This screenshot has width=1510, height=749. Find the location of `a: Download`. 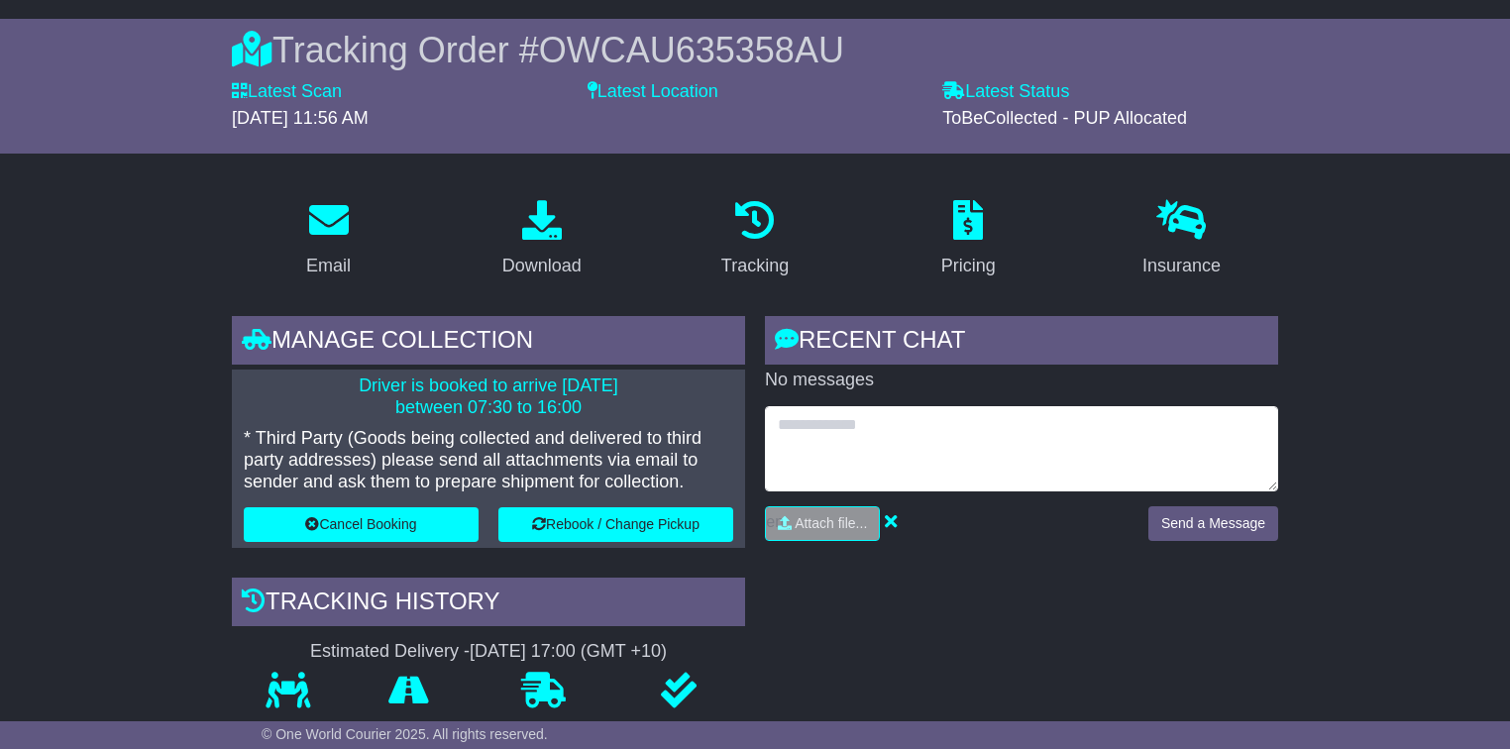

a: Download is located at coordinates (542, 240).